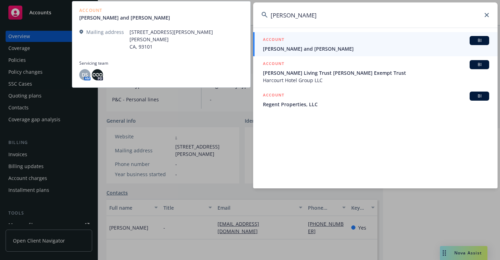 The height and width of the screenshot is (260, 500). What do you see at coordinates (376, 100) in the screenshot?
I see `a: ACCOUNTBIRegent Properties, LLC` at bounding box center [376, 100].